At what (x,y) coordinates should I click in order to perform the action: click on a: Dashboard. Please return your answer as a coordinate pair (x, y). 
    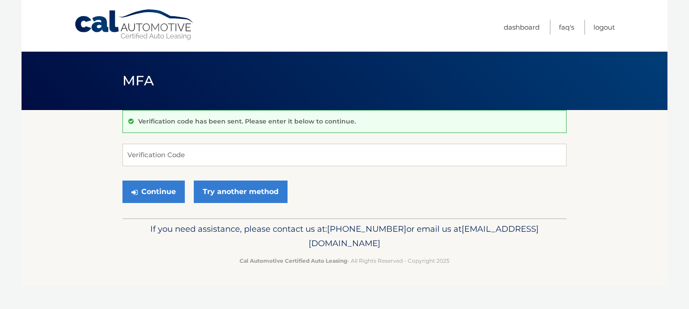
    Looking at the image, I should click on (522, 27).